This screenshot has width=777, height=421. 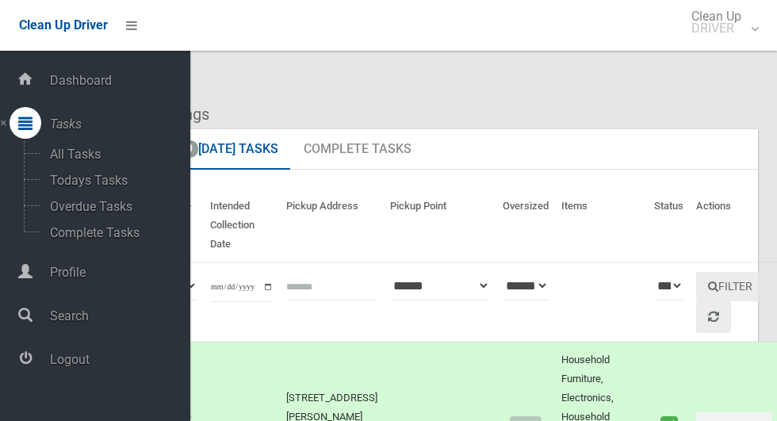 What do you see at coordinates (720, 22) in the screenshot?
I see `span: Clean Up` at bounding box center [720, 22].